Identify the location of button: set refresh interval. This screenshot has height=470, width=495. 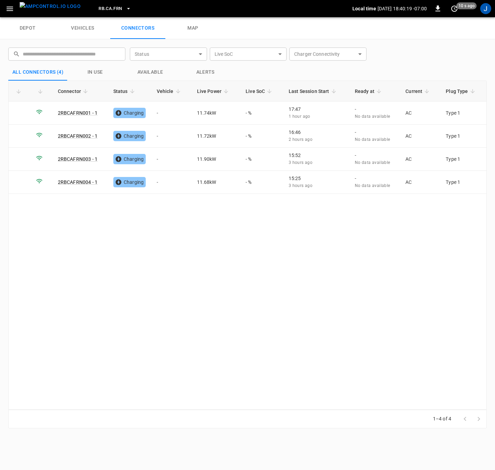
(454, 9).